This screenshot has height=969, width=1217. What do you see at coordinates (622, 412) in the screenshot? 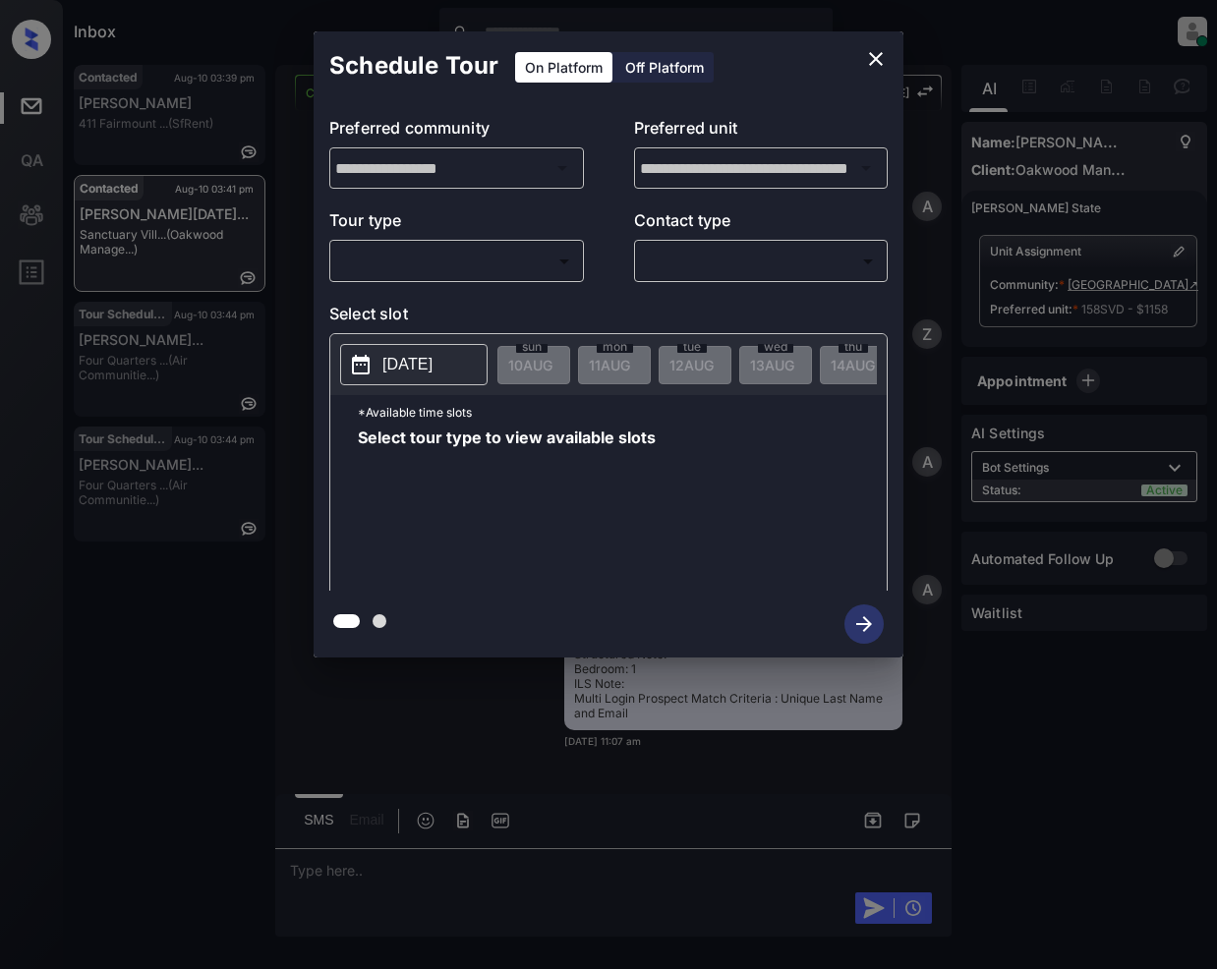
I see `p: *Available time slots` at bounding box center [622, 412].